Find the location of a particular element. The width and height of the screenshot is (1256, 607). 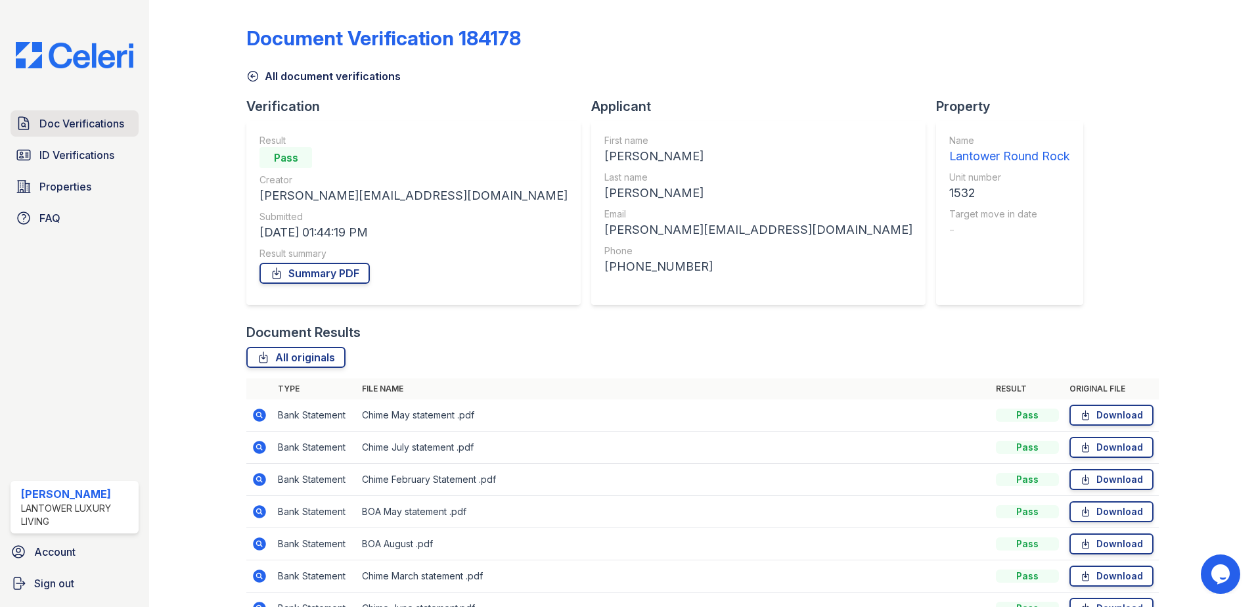

div: Last name is located at coordinates (758, 177).